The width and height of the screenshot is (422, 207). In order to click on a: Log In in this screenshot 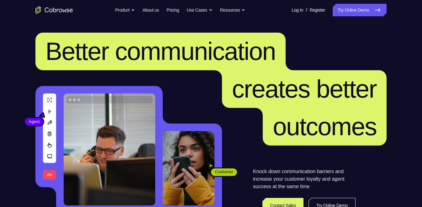, I will do `click(297, 10)`.